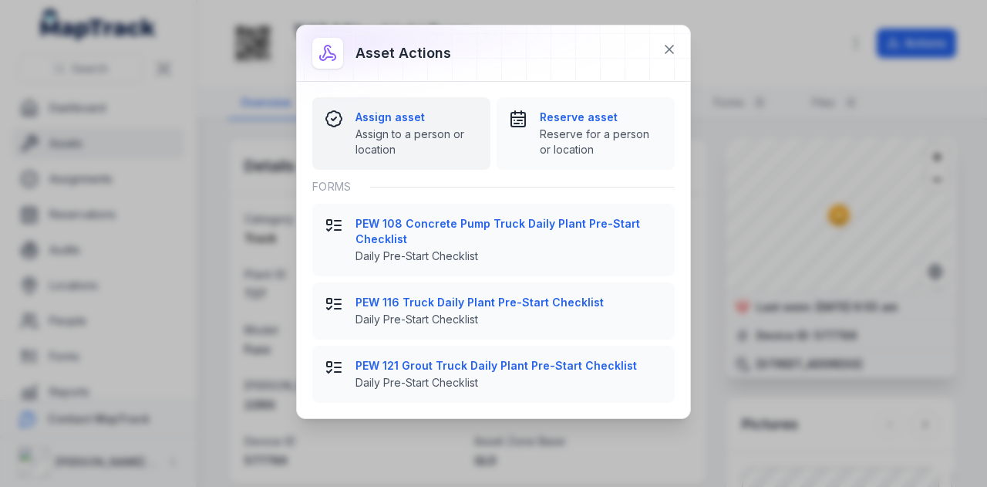 This screenshot has height=487, width=987. Describe the element at coordinates (416, 117) in the screenshot. I see `strong: Assign asset` at that location.